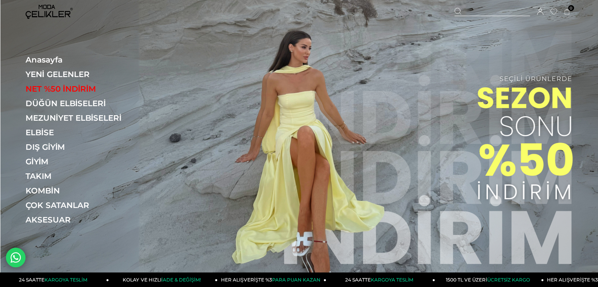 The height and width of the screenshot is (287, 598). Describe the element at coordinates (79, 220) in the screenshot. I see `a: AKSESUAR` at that location.